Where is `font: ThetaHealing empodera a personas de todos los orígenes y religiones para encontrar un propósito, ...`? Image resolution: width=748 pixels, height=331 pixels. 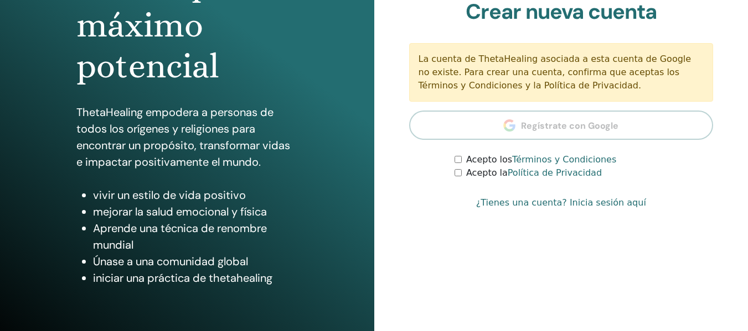 font: ThetaHealing empodera a personas de todos los orígenes y religiones para encontrar un propósito, ... is located at coordinates (183, 137).